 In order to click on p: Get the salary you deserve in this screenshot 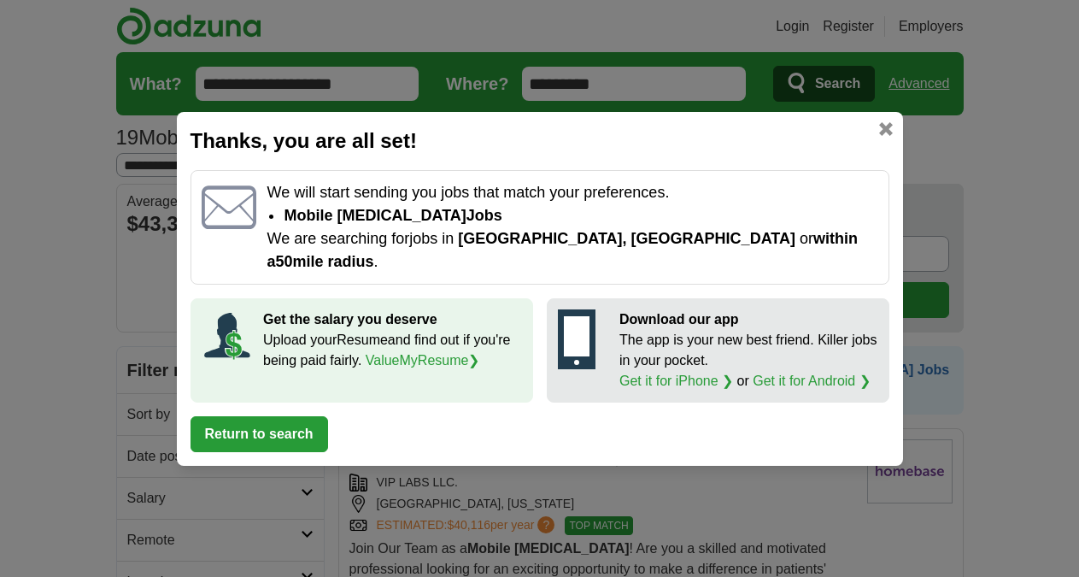, I will do `click(392, 320)`.